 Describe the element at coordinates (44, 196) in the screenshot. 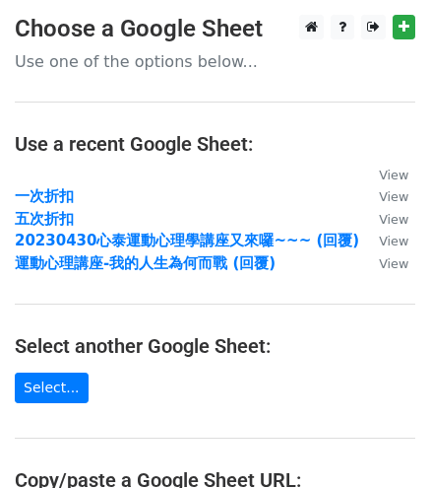

I see `a: 一次折扣` at that location.